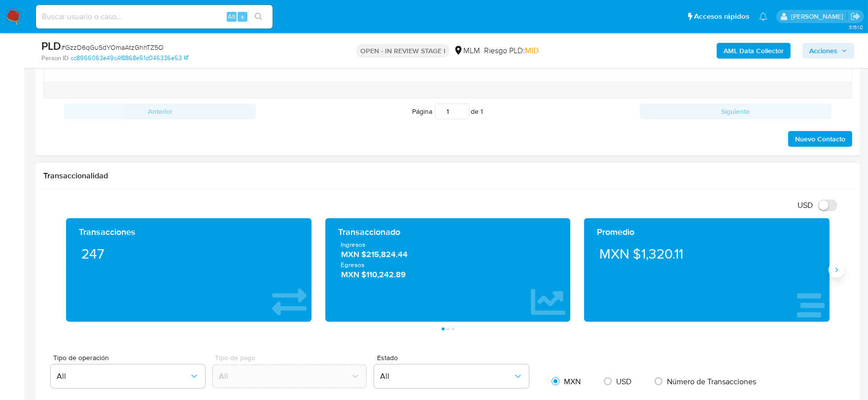  What do you see at coordinates (467, 51) in the screenshot?
I see `div: MLM` at bounding box center [467, 51].